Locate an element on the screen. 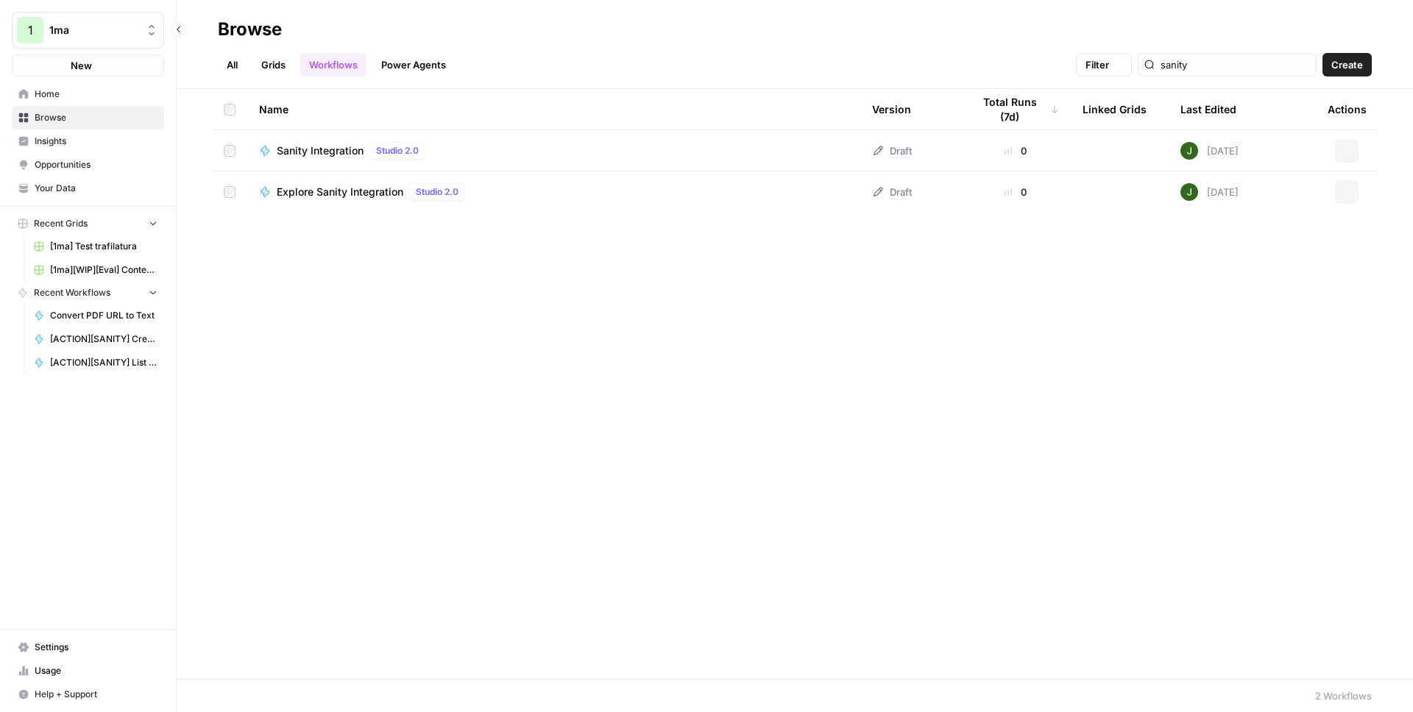 The image size is (1413, 712). button: Help + Support is located at coordinates (88, 695).